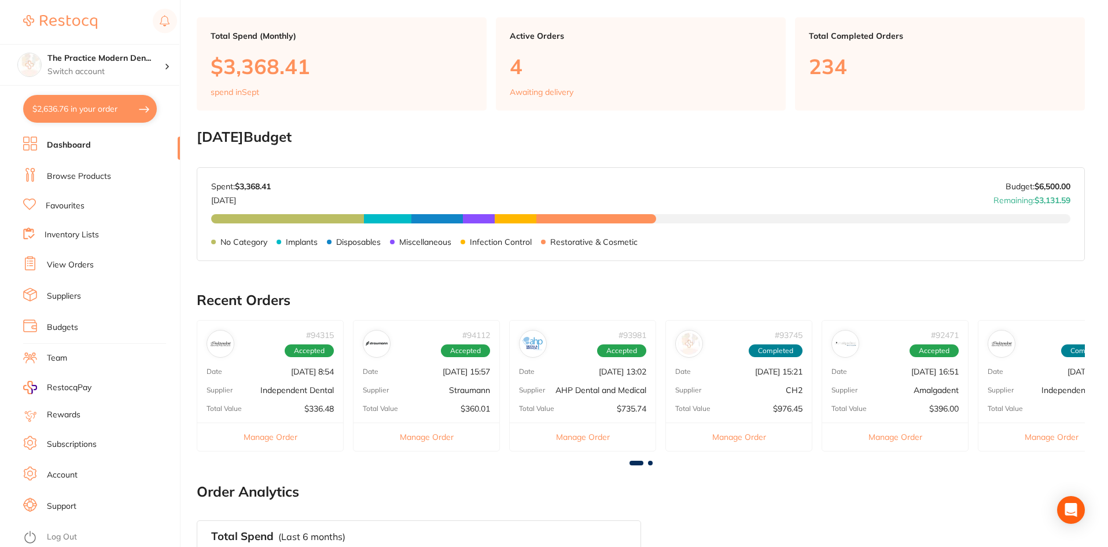 This screenshot has width=1108, height=547. Describe the element at coordinates (60, 22) in the screenshot. I see `img: Restocq Logo` at that location.